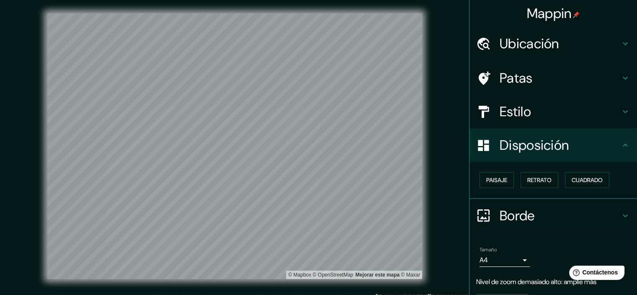  Describe the element at coordinates (576, 15) in the screenshot. I see `img: pin-icon.png` at that location.